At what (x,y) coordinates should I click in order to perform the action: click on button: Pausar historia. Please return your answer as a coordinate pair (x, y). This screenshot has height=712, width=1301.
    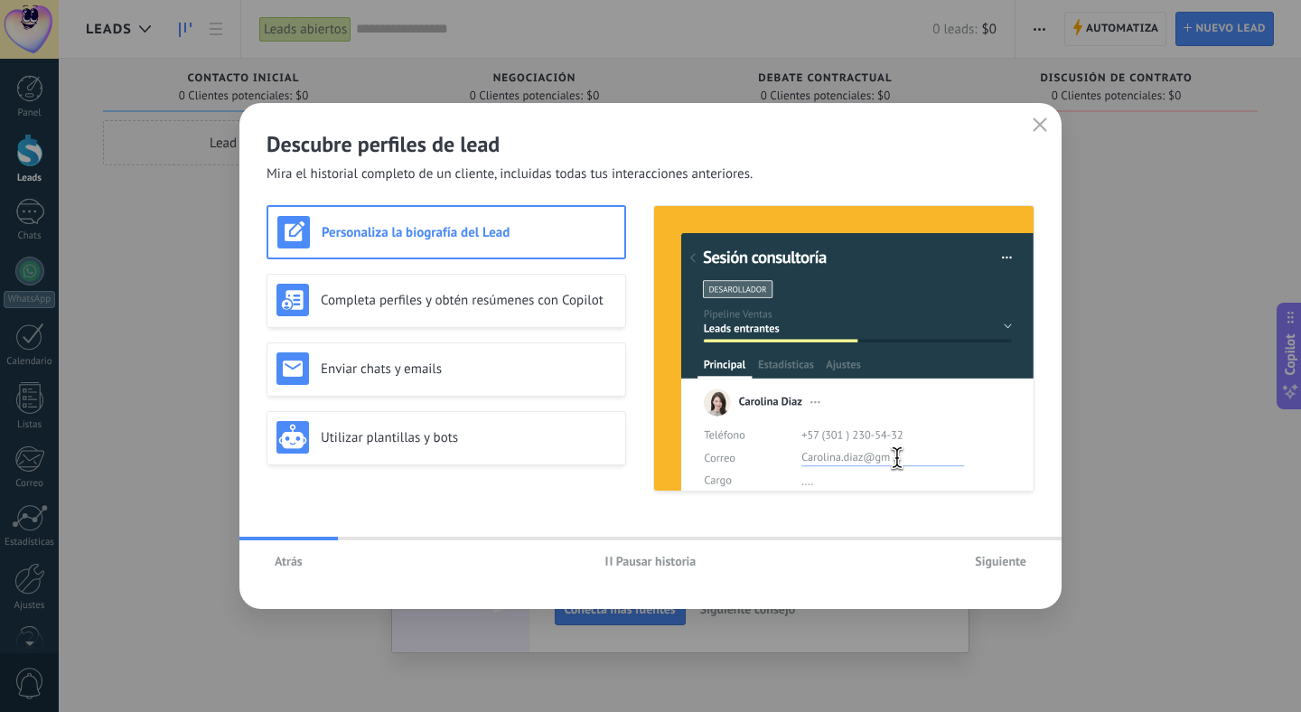
    Looking at the image, I should click on (650, 561).